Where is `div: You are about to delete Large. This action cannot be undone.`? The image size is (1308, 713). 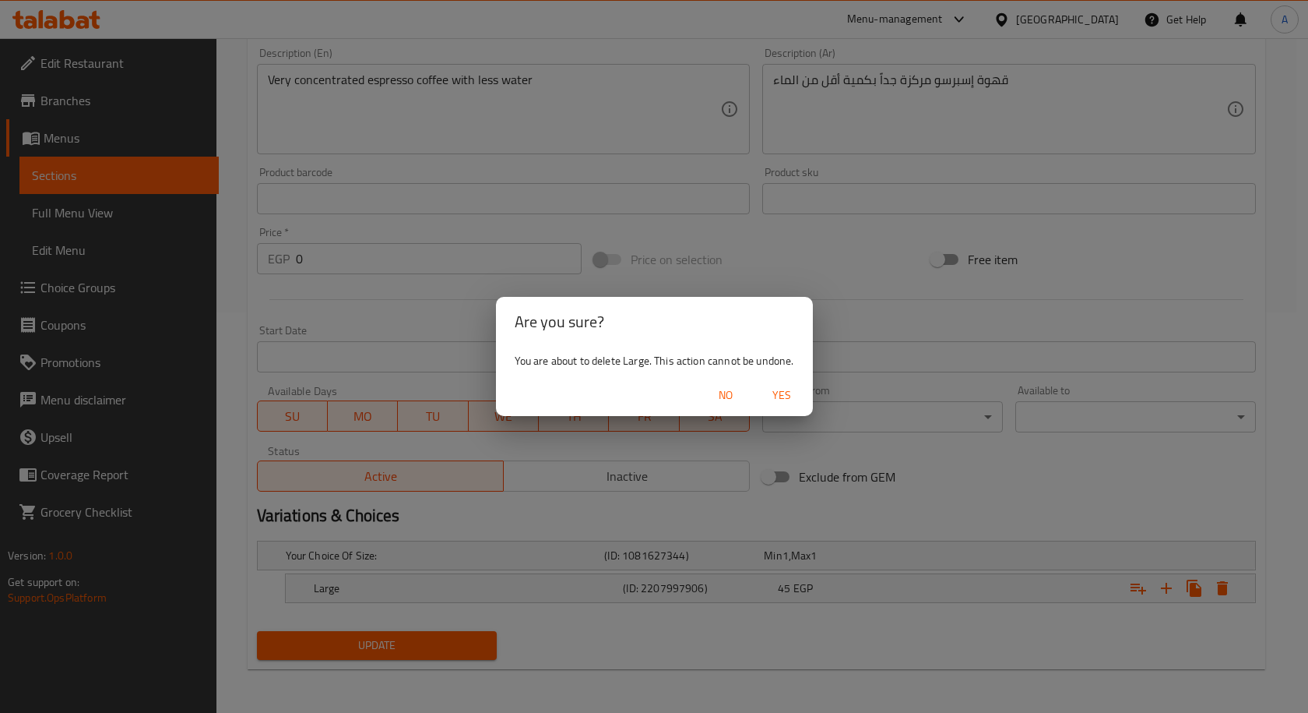
div: You are about to delete Large. This action cannot be undone. is located at coordinates (654, 361).